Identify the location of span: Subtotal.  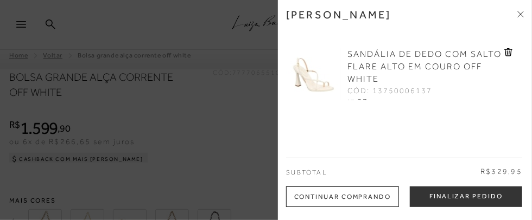
(306, 172).